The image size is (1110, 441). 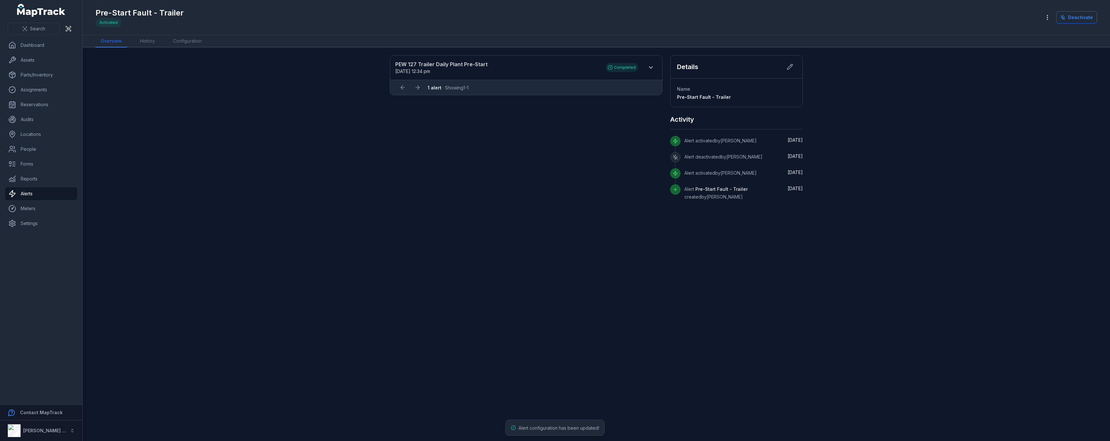 What do you see at coordinates (187, 41) in the screenshot?
I see `a: Configuration` at bounding box center [187, 41].